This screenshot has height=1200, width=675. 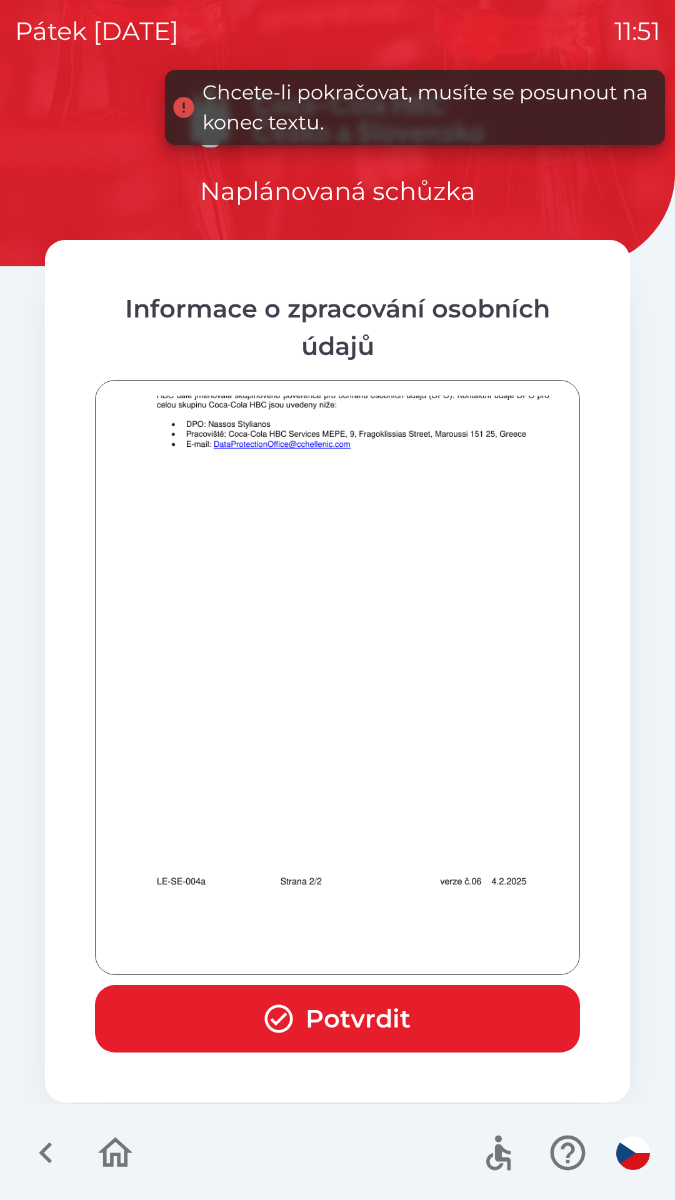 What do you see at coordinates (338, 118) in the screenshot?
I see `img: Logo` at bounding box center [338, 118].